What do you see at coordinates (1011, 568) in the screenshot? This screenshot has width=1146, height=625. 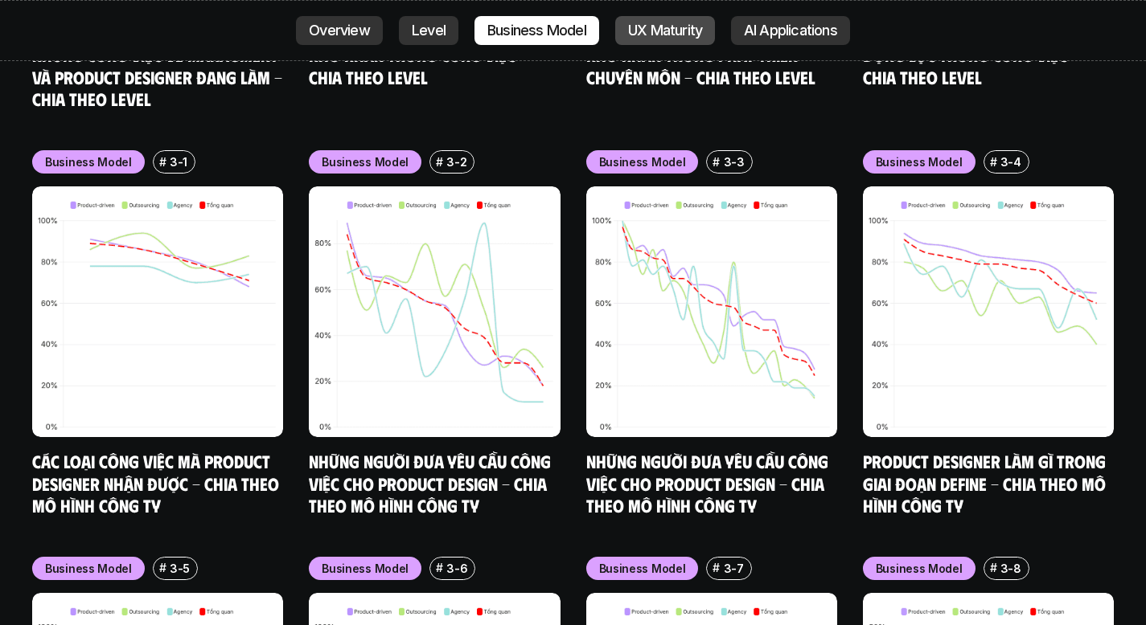 I see `p: 3-8` at bounding box center [1011, 568].